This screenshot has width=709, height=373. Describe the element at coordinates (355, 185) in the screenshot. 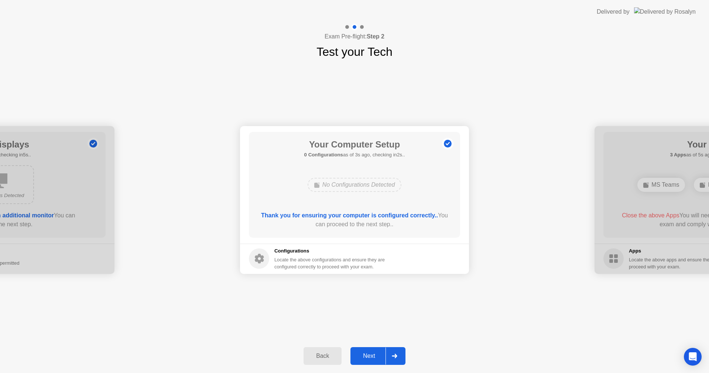

I see `div: No Configurations Detected` at that location.